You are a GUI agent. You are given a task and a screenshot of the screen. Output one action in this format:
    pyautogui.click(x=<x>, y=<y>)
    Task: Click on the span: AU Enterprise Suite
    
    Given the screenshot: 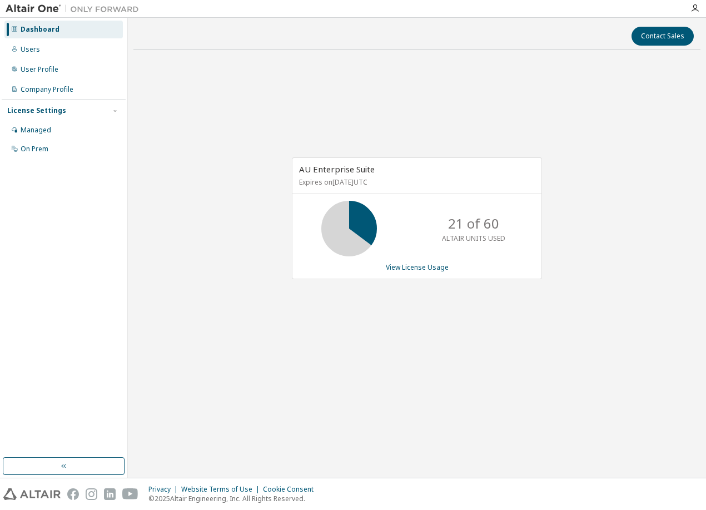 What is the action you would take?
    pyautogui.click(x=337, y=169)
    